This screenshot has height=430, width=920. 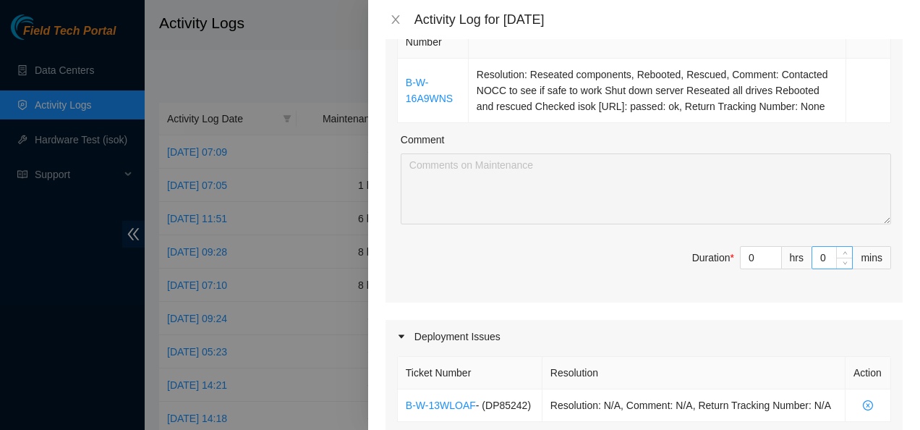 What do you see at coordinates (713, 258) in the screenshot?
I see `div: Duration` at bounding box center [713, 258].